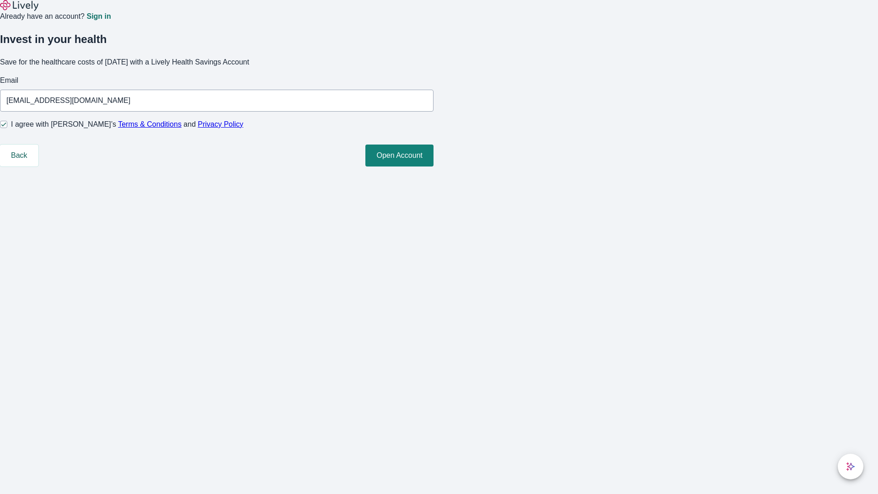 Image resolution: width=878 pixels, height=494 pixels. What do you see at coordinates (851, 467) in the screenshot?
I see `button: chat` at bounding box center [851, 467].